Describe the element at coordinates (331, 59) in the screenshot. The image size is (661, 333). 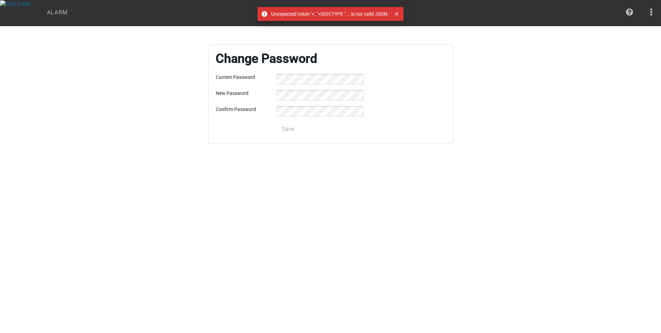
I see `h1: Change Password` at that location.